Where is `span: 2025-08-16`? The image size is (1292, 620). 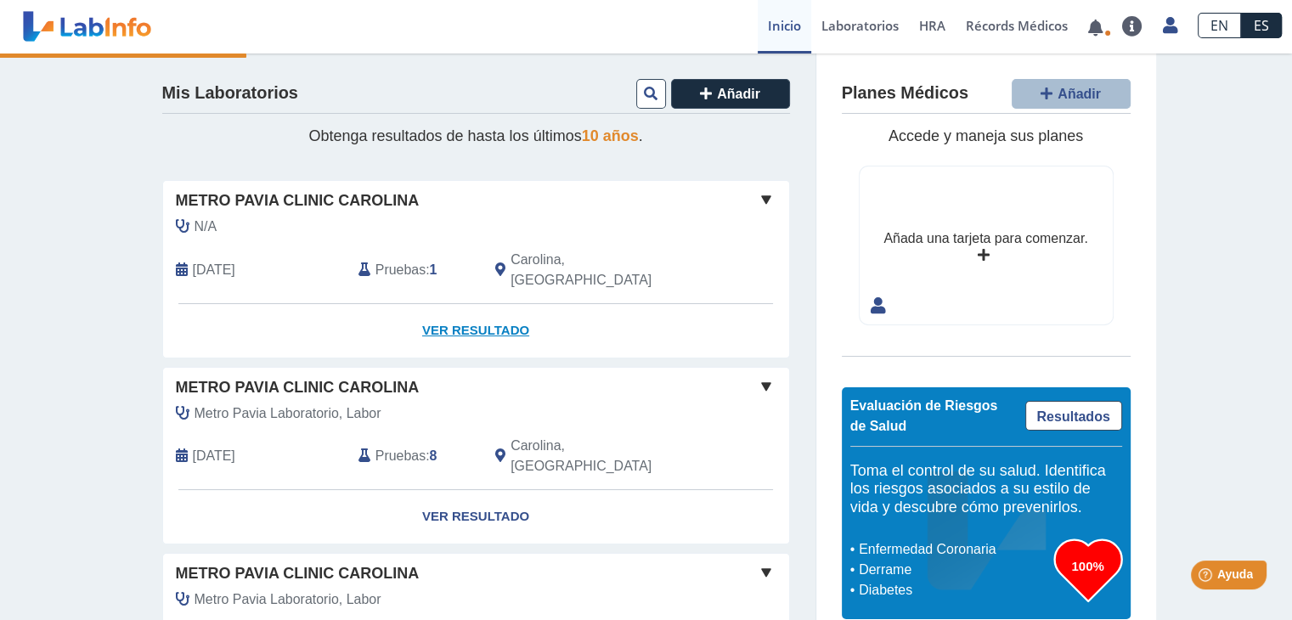 span: 2025-08-16 is located at coordinates (214, 456).